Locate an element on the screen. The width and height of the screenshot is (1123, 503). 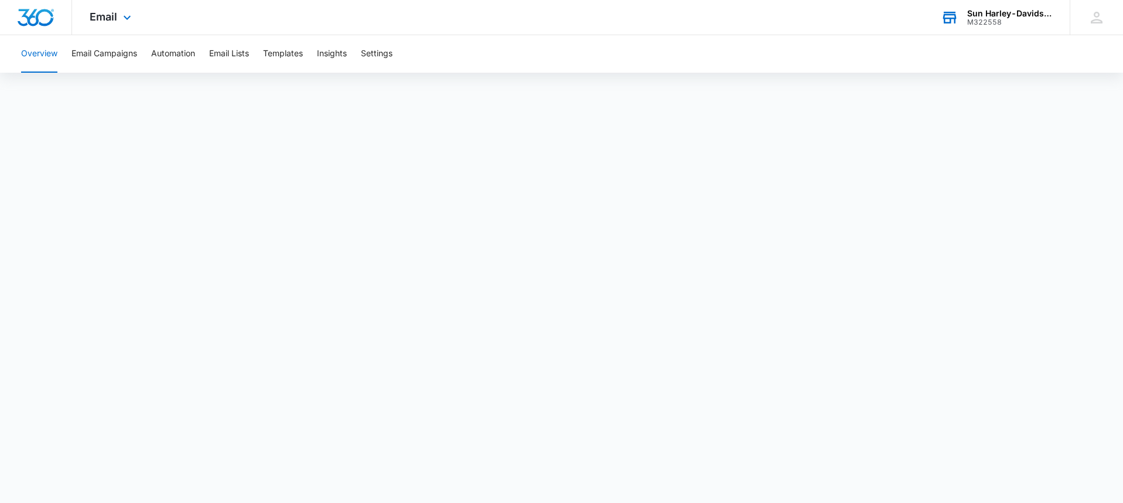
button: Email Lists is located at coordinates (229, 54).